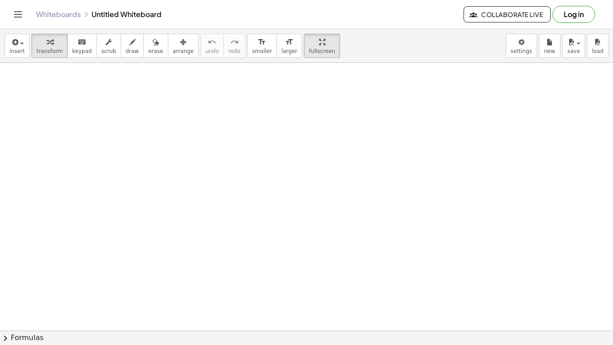  What do you see at coordinates (132, 46) in the screenshot?
I see `button: draw` at bounding box center [132, 46].